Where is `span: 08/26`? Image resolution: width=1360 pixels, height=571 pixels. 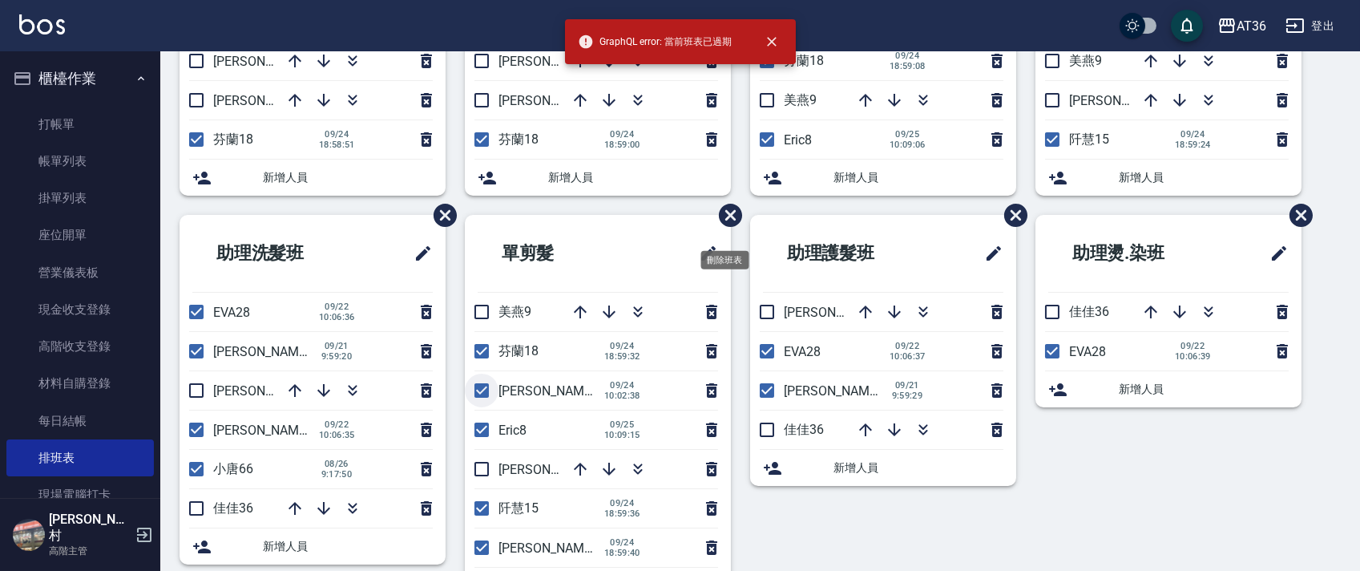 span: 08/26 is located at coordinates (337, 463).